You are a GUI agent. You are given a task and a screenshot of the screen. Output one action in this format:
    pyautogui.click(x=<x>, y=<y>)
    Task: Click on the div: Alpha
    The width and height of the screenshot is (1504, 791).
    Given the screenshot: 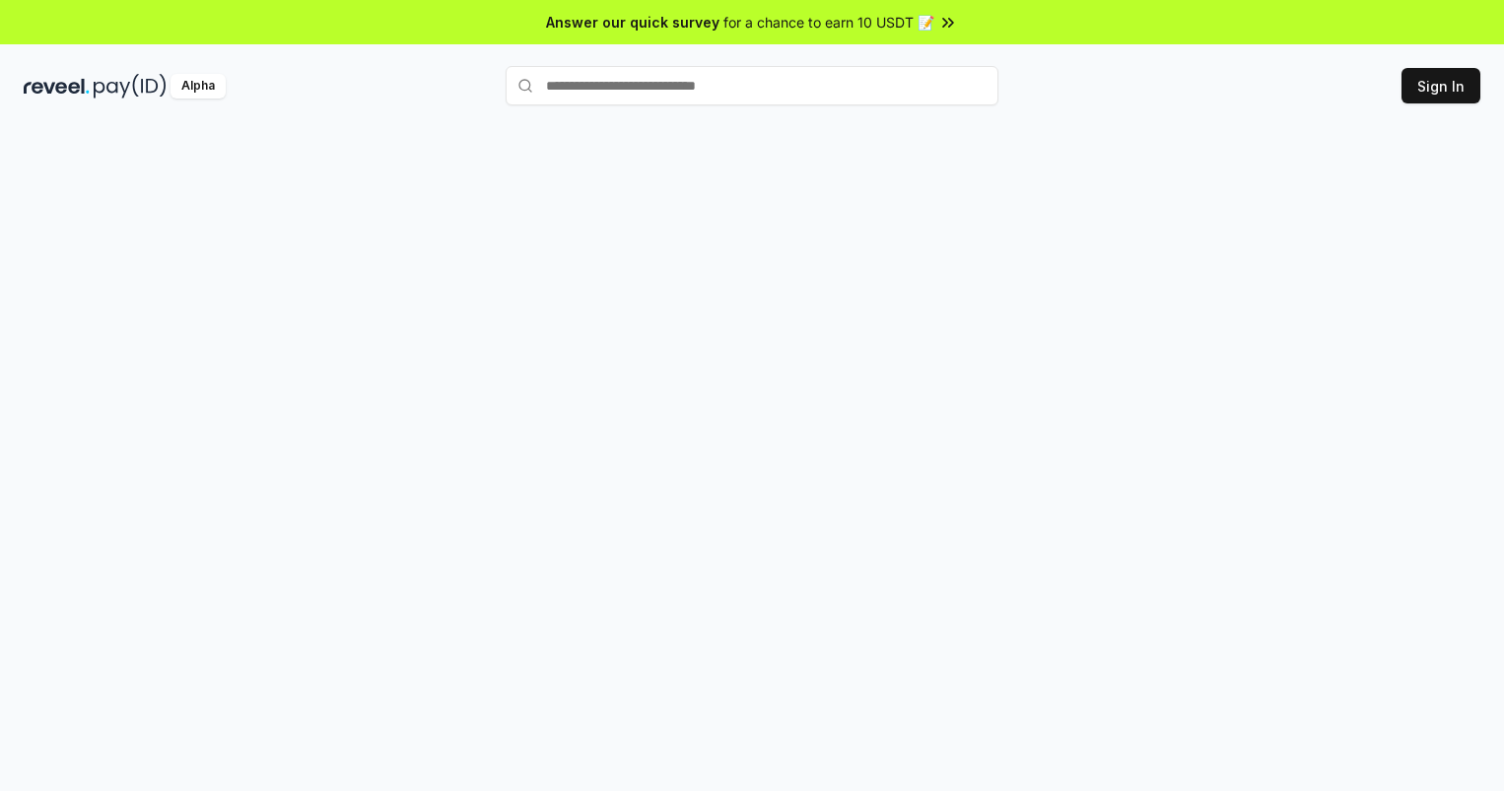 What is the action you would take?
    pyautogui.click(x=198, y=86)
    